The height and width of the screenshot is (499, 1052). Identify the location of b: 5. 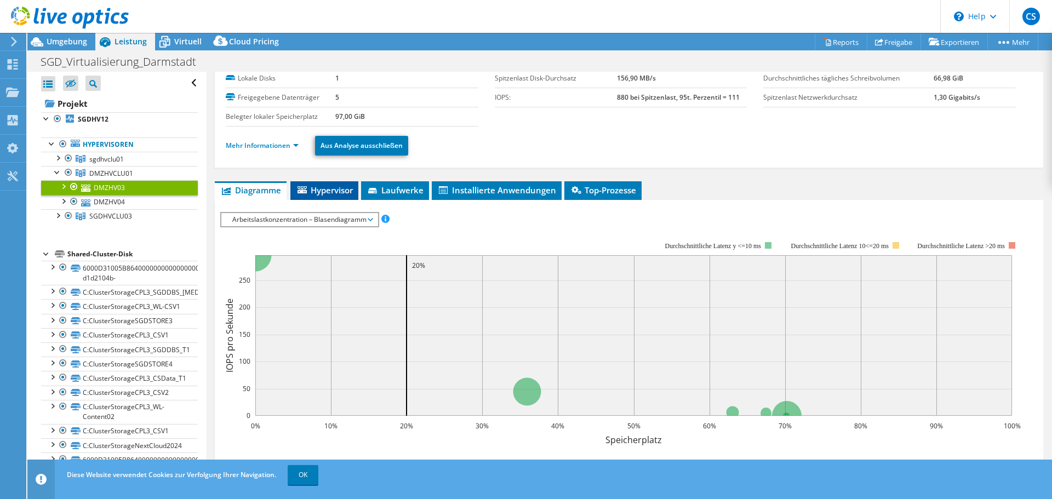
(337, 97).